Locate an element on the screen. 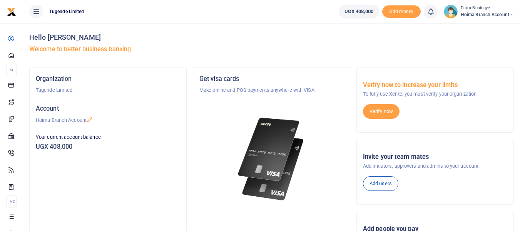  a: Add money is located at coordinates (402, 11).